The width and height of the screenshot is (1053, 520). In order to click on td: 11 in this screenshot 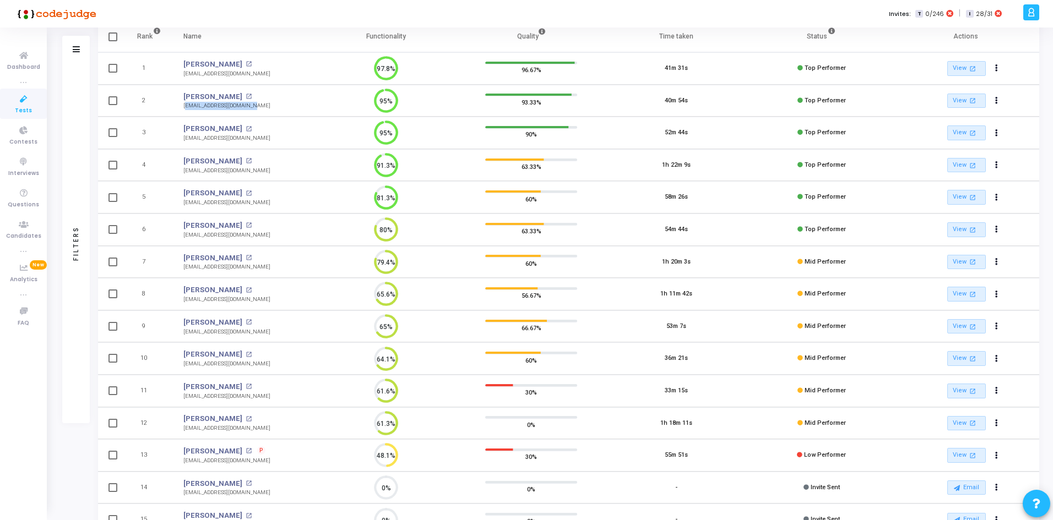, I will do `click(149, 391)`.